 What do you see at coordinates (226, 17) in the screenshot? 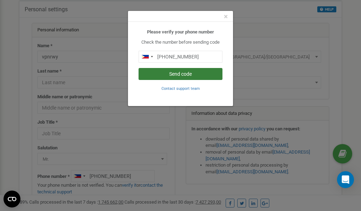
I see `button: Close` at bounding box center [226, 17].